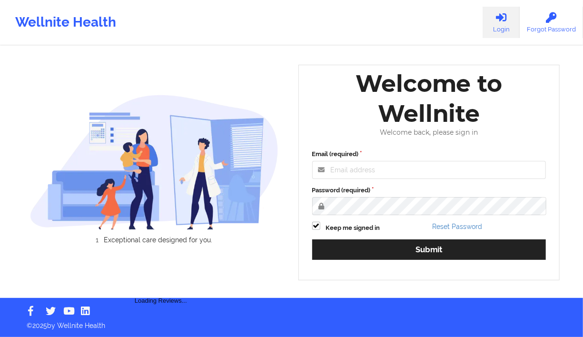 The height and width of the screenshot is (337, 583). I want to click on div: Welcome to Wellnite, so click(430, 99).